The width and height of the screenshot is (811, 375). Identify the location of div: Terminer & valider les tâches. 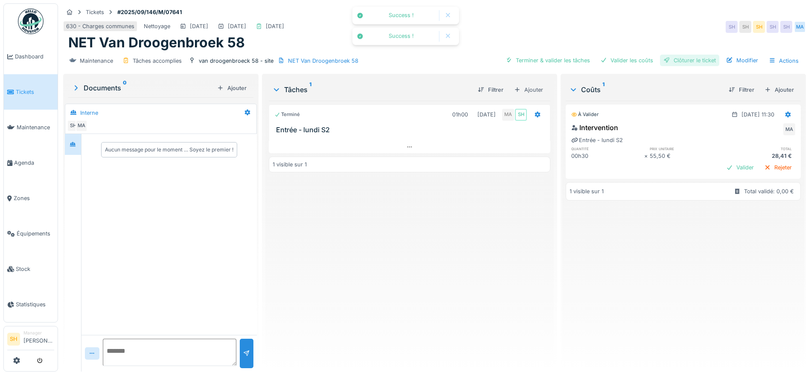
(548, 60).